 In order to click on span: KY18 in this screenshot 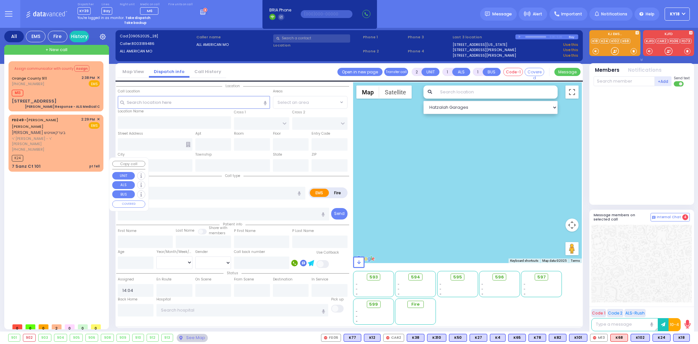, I will do `click(675, 14)`.